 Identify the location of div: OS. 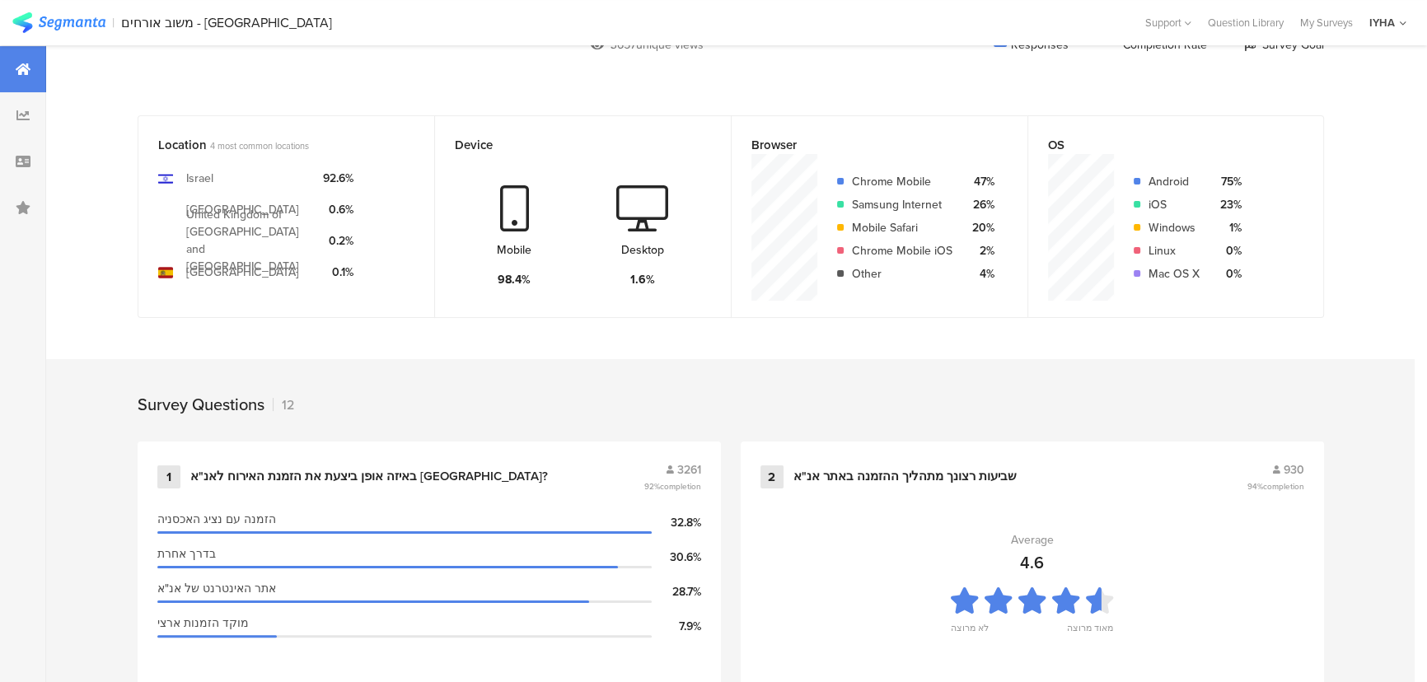
(1162, 145).